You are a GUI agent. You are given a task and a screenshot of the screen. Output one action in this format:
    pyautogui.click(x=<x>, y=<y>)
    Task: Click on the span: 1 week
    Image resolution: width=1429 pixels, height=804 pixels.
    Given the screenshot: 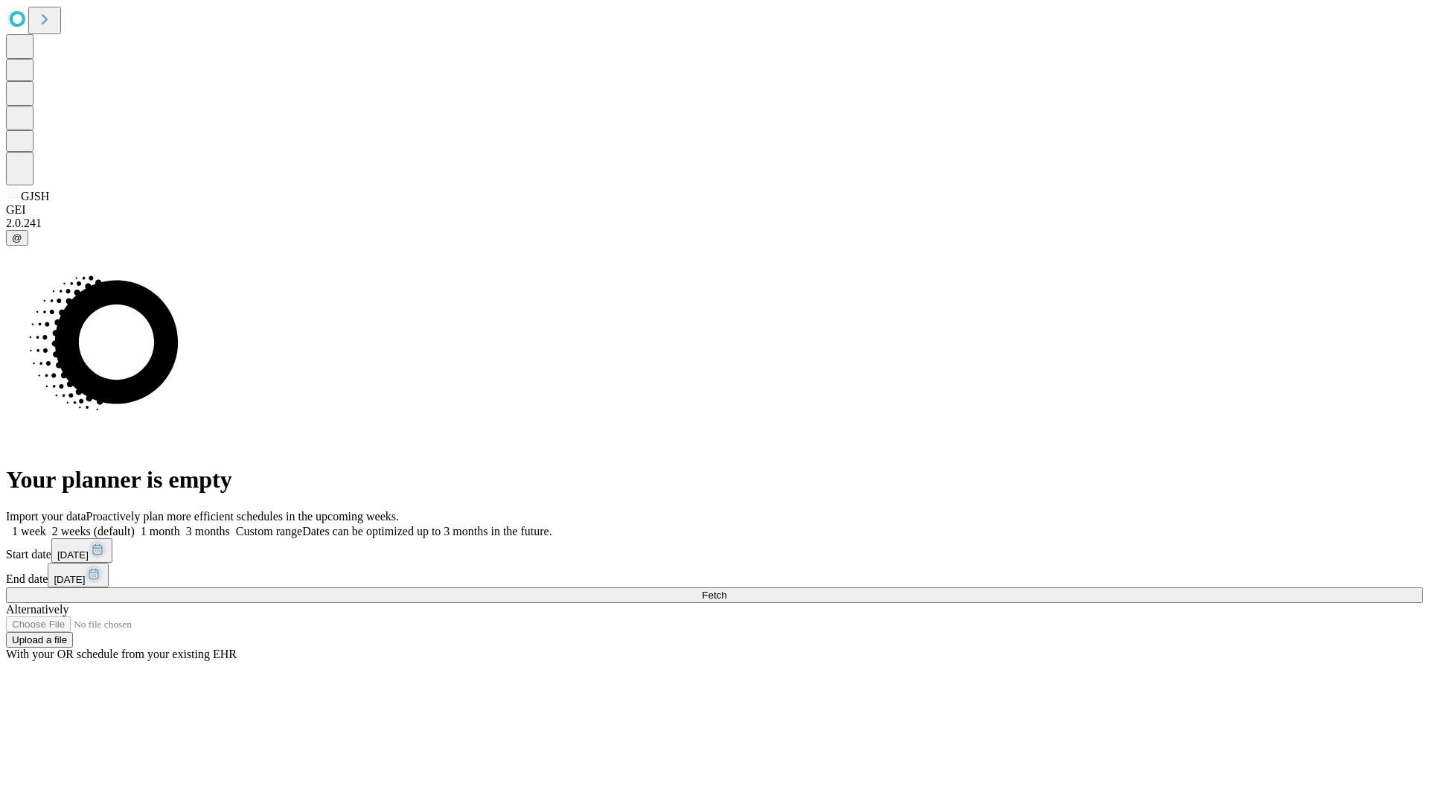 What is the action you would take?
    pyautogui.click(x=29, y=531)
    